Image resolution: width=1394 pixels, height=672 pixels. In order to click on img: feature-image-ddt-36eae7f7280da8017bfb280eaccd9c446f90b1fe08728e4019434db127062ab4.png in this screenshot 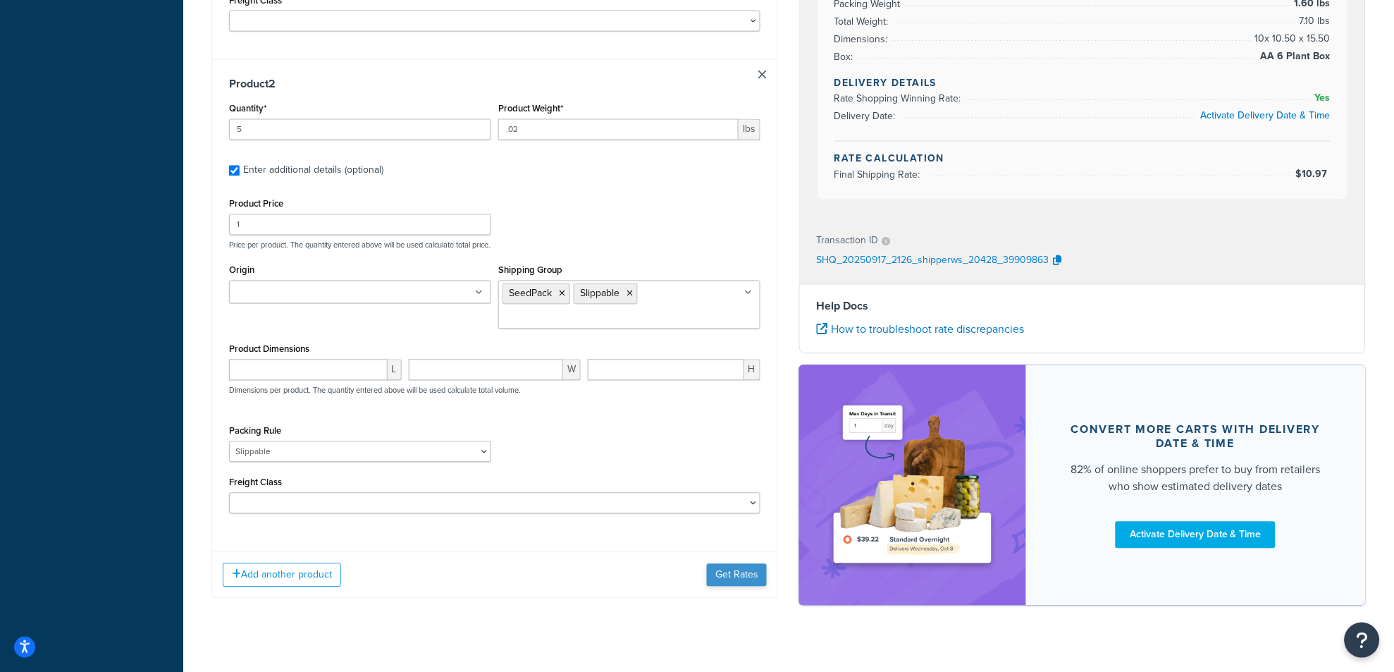, I will do `click(913, 485)`.